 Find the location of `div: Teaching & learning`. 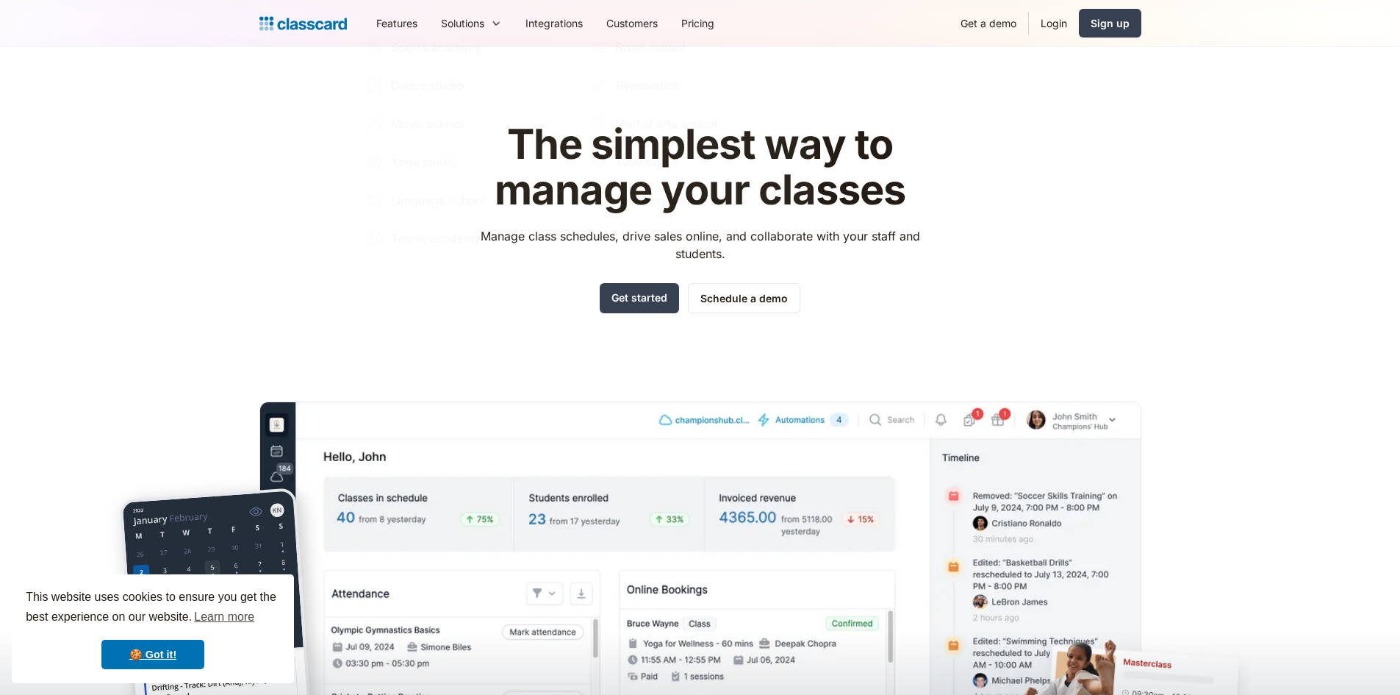

div: Teaching & learning is located at coordinates (670, 200).